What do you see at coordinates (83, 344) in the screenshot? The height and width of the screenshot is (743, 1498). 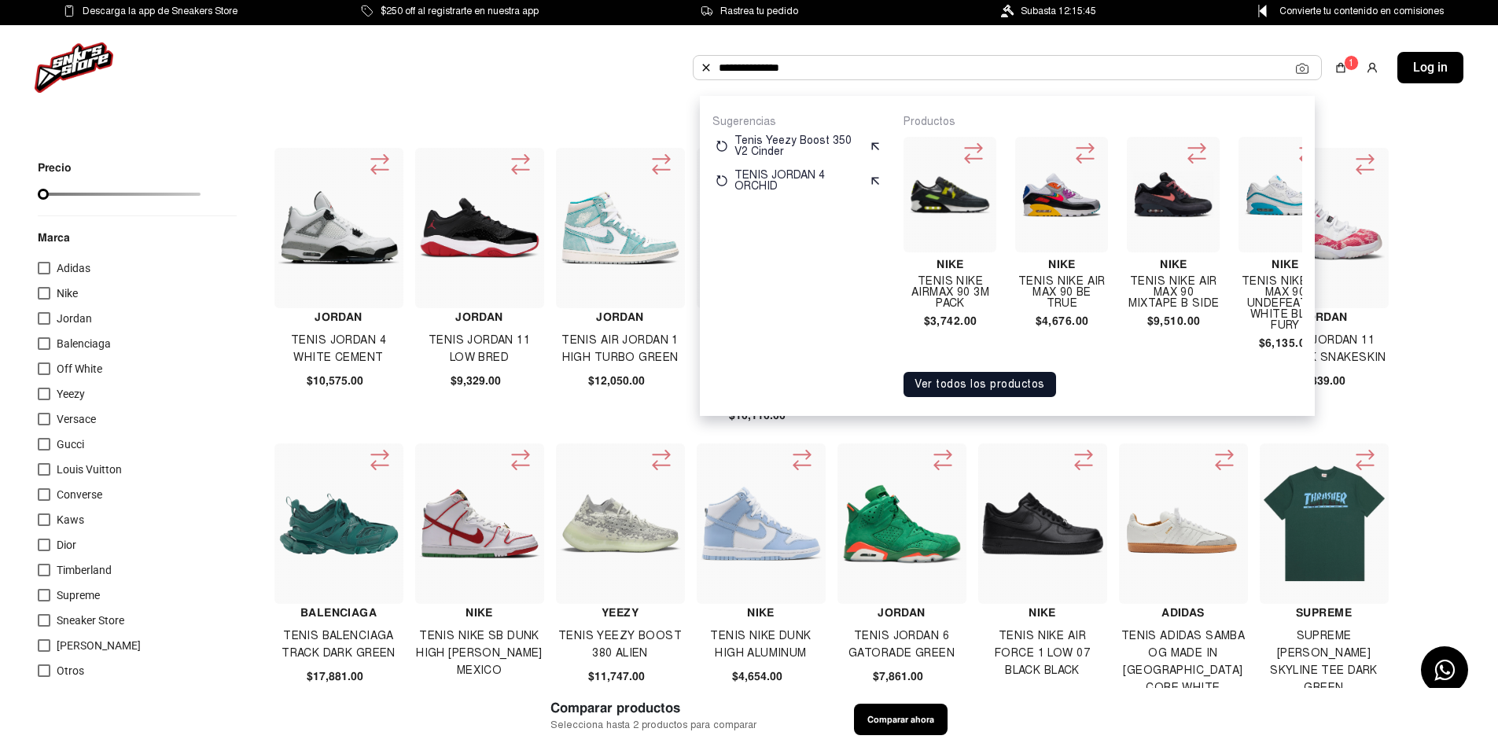 I see `span: Balenciaga` at bounding box center [83, 344].